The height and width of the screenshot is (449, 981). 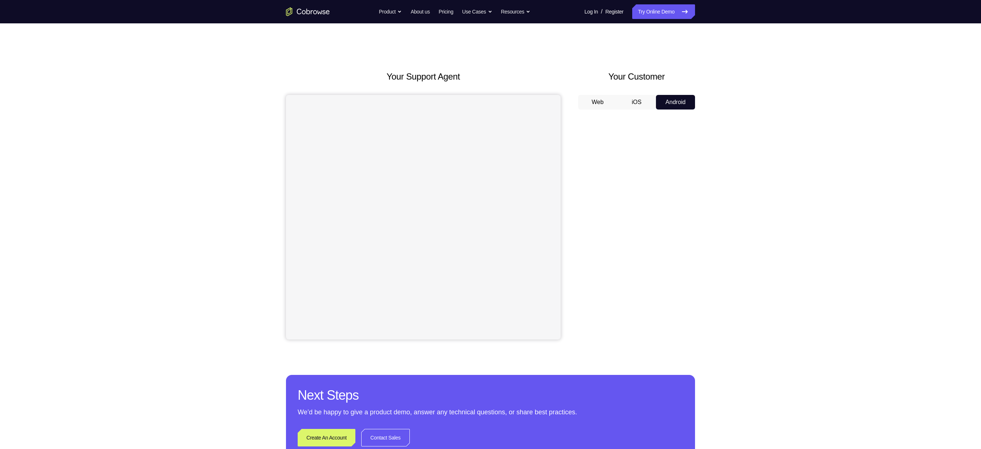 What do you see at coordinates (516, 12) in the screenshot?
I see `button: Resources` at bounding box center [516, 12].